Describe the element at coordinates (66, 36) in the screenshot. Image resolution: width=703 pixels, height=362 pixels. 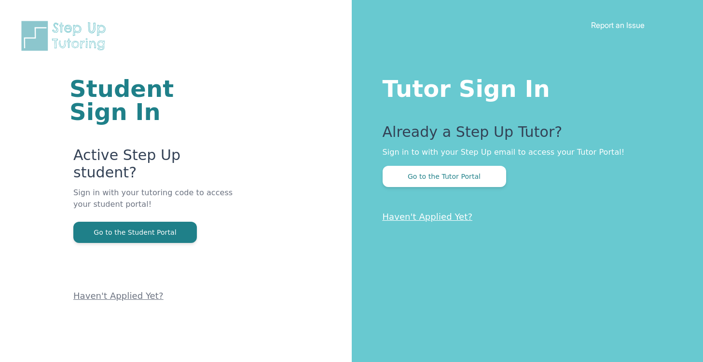
I see `img: Step Up Tutoring horizontal logo` at that location.